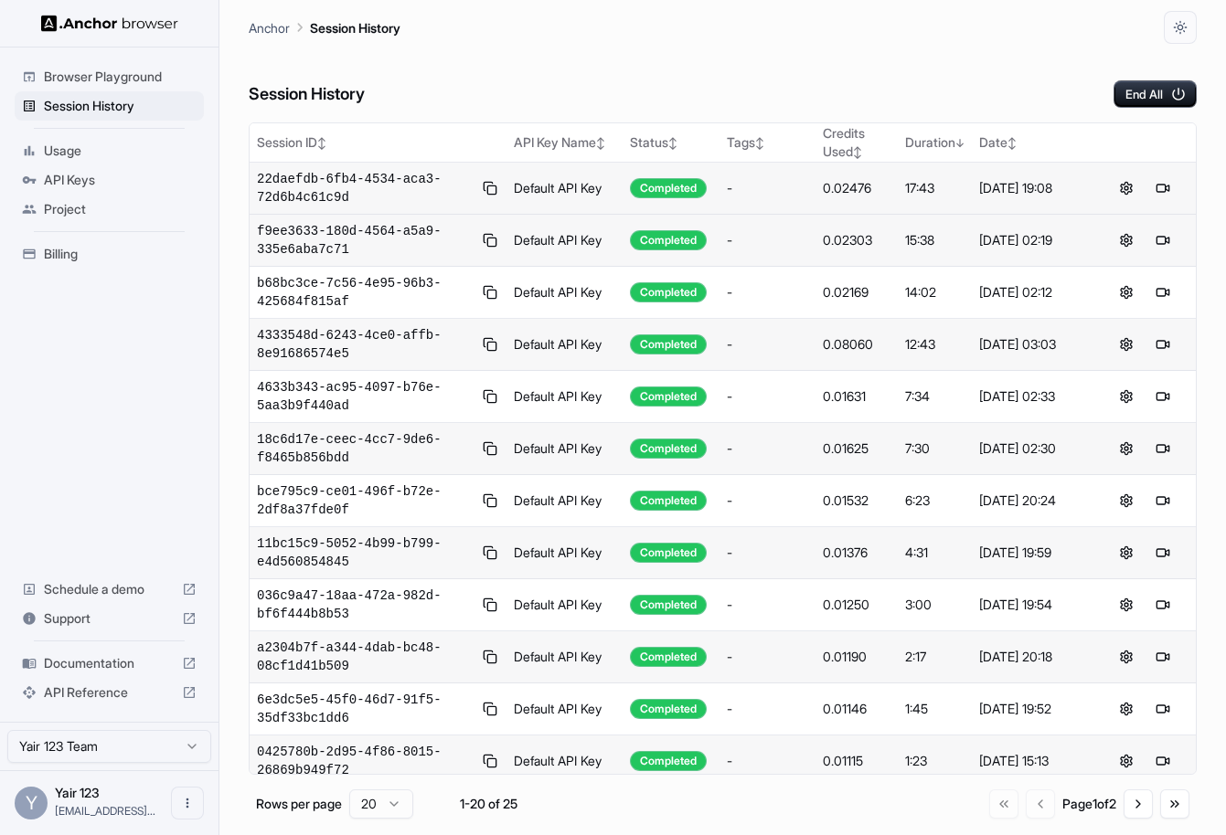  What do you see at coordinates (366, 605) in the screenshot?
I see `span: 036c9a47-18aa-472a-982d-bf6f444b8b53` at bounding box center [366, 605].